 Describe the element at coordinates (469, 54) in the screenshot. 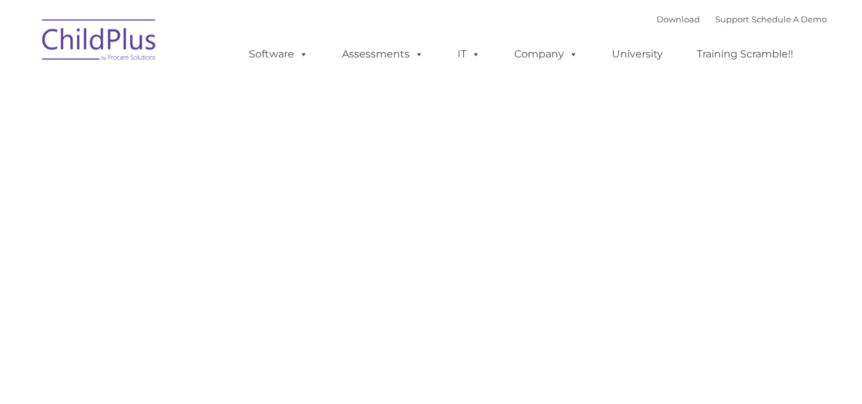

I see `a: IT` at that location.